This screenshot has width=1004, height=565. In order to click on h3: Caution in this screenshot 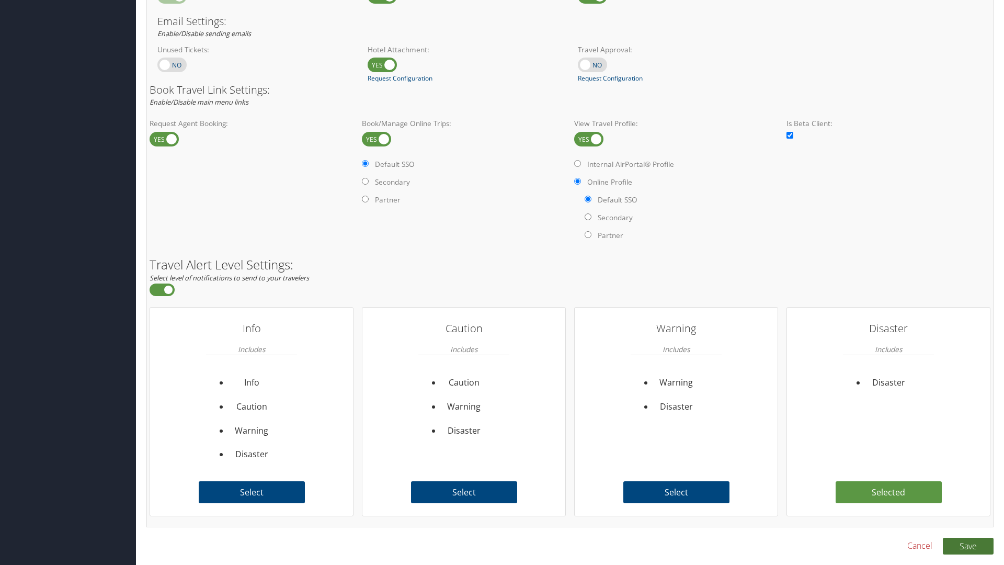, I will do `click(464, 328)`.